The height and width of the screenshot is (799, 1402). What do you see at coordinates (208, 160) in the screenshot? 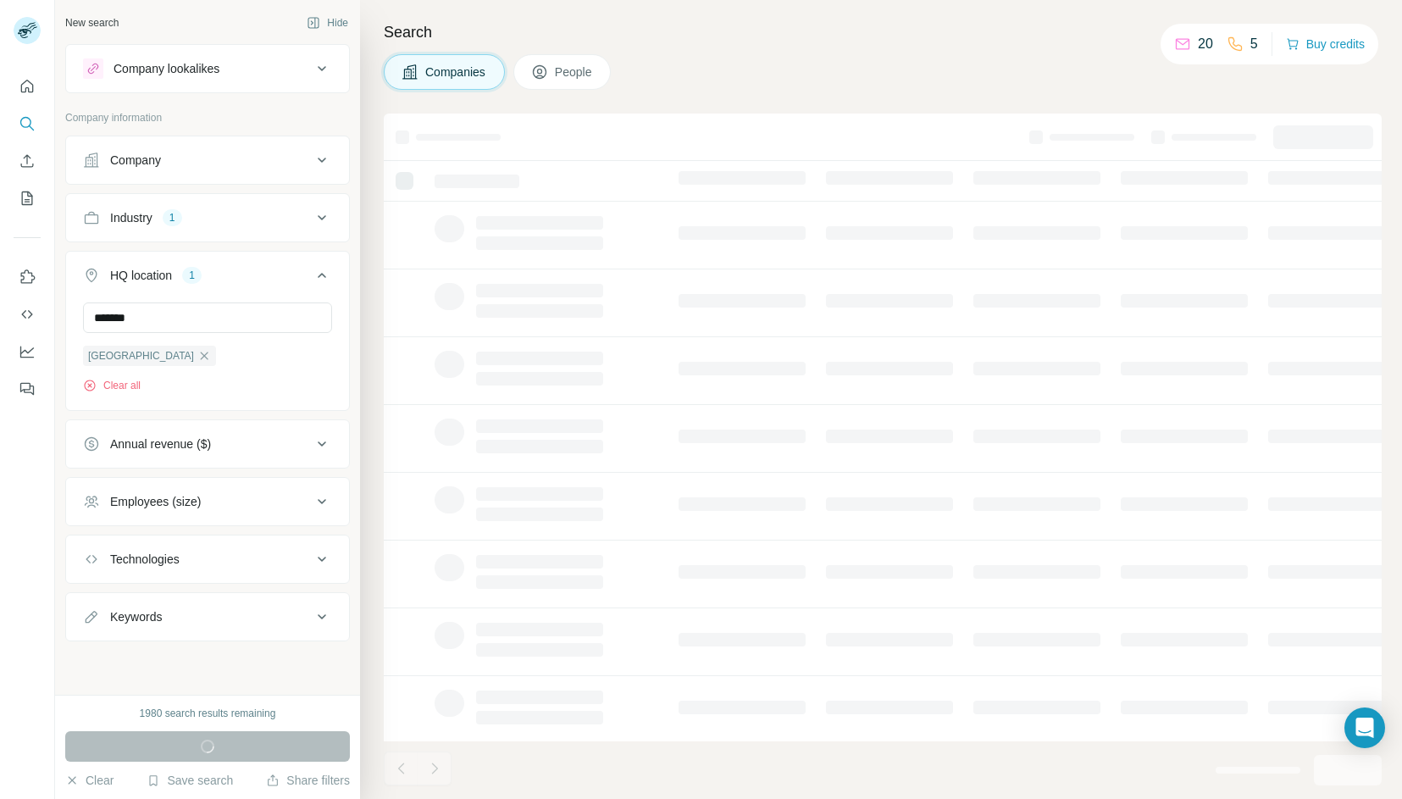
I see `button: Company` at bounding box center [208, 160].